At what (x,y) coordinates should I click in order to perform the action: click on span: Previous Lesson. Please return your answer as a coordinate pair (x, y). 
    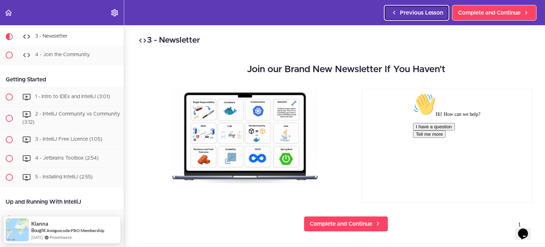
    Looking at the image, I should click on (421, 13).